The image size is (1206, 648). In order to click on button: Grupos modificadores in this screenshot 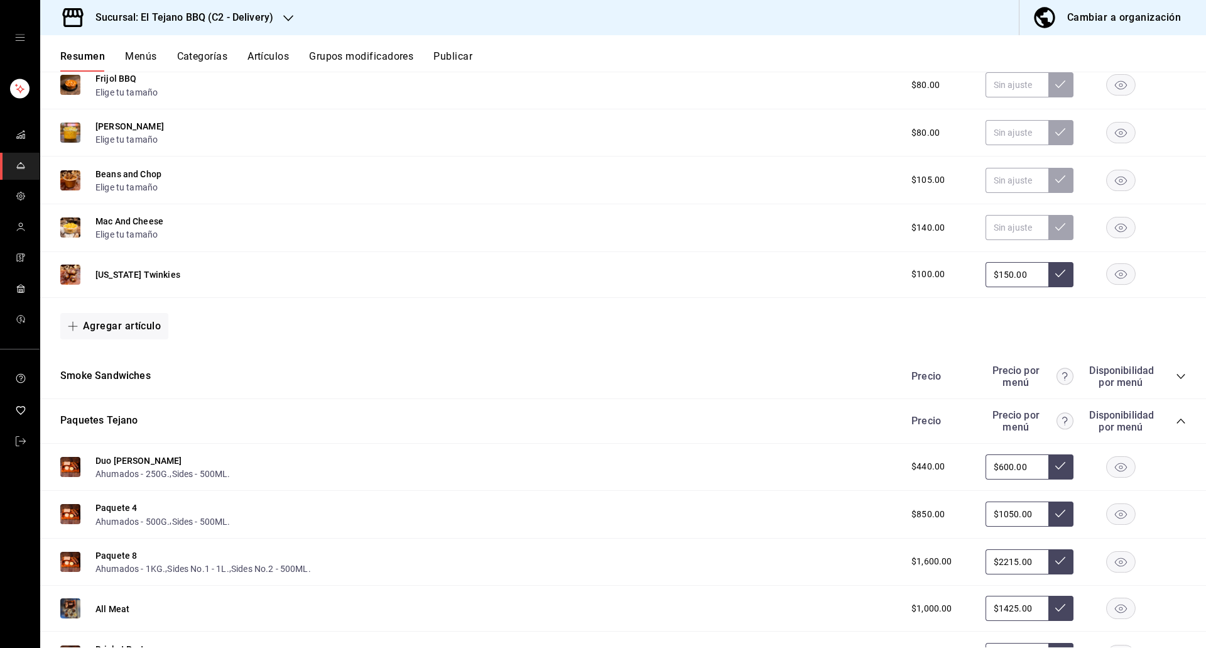, I will do `click(361, 61)`.